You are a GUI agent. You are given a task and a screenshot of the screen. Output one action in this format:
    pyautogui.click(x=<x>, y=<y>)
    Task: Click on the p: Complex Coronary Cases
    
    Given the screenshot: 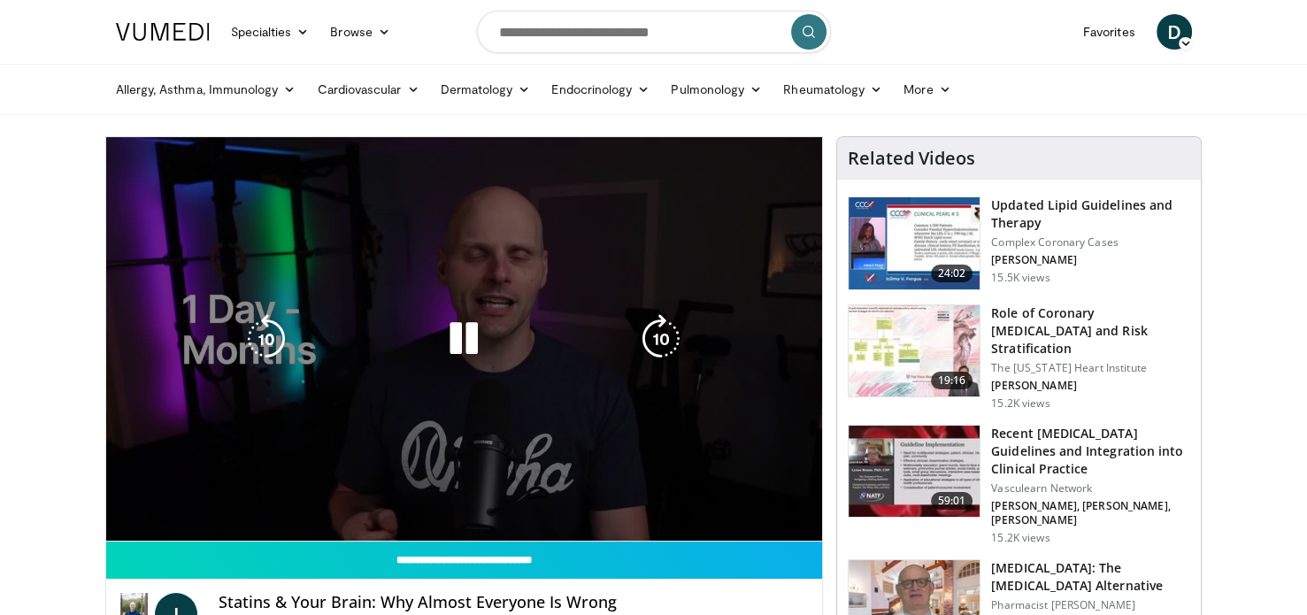 What is the action you would take?
    pyautogui.click(x=1090, y=242)
    